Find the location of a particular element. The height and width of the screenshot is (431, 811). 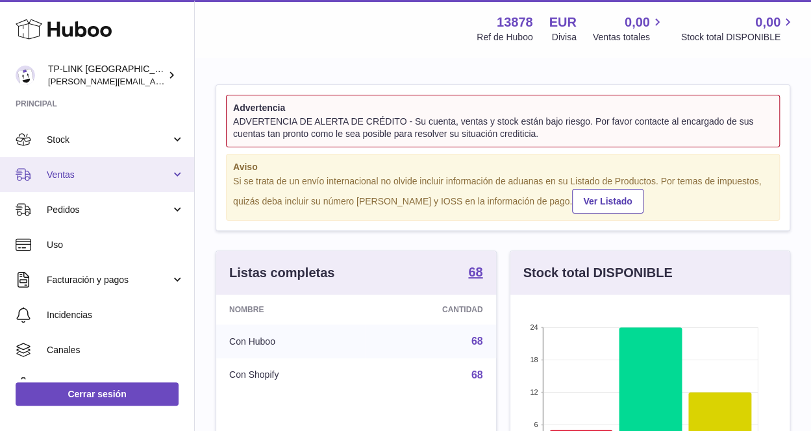

span: Stock is located at coordinates (108, 140).